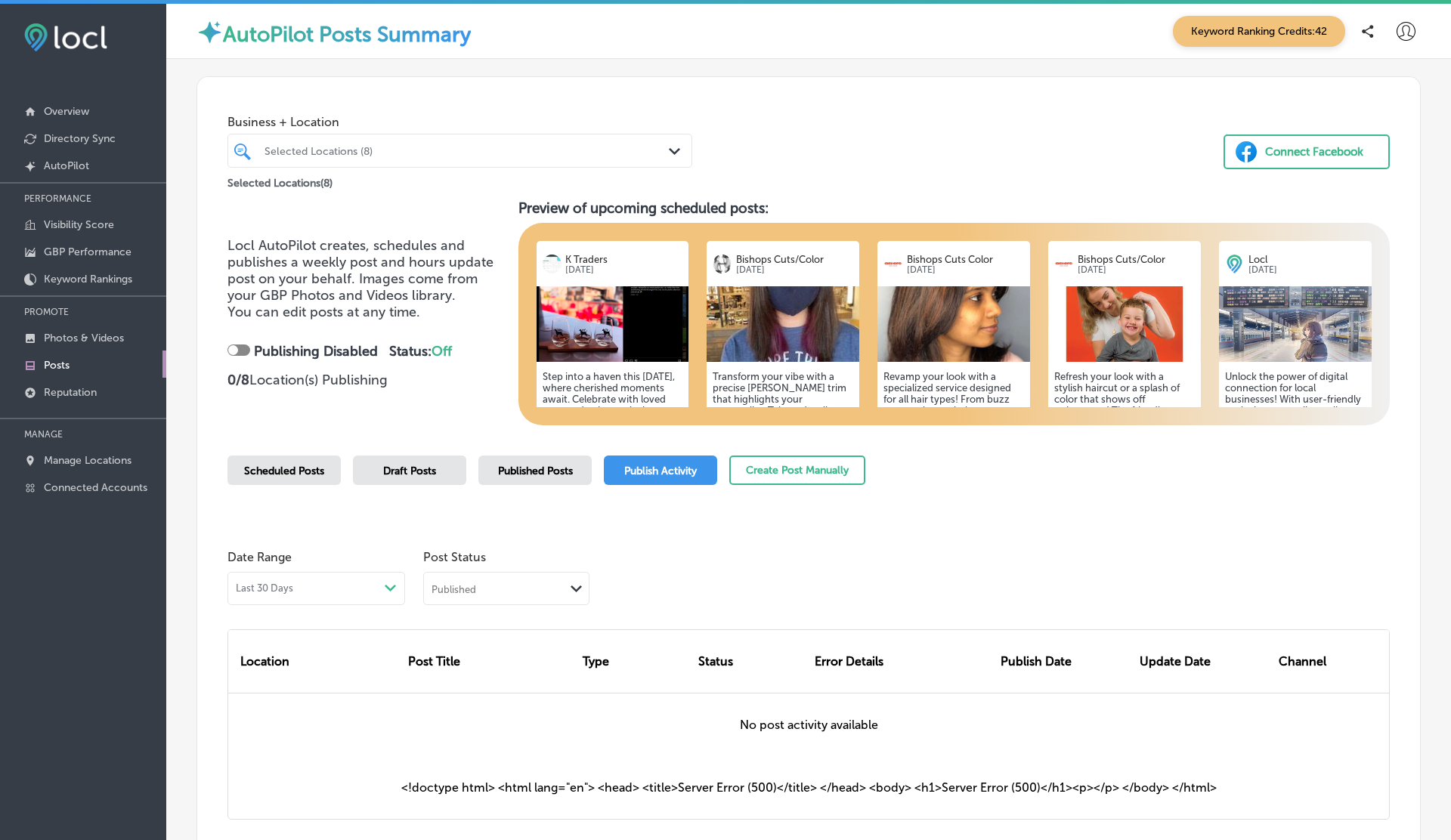 The width and height of the screenshot is (1451, 840). Describe the element at coordinates (965, 259) in the screenshot. I see `p: Bishops Cuts Color` at that location.